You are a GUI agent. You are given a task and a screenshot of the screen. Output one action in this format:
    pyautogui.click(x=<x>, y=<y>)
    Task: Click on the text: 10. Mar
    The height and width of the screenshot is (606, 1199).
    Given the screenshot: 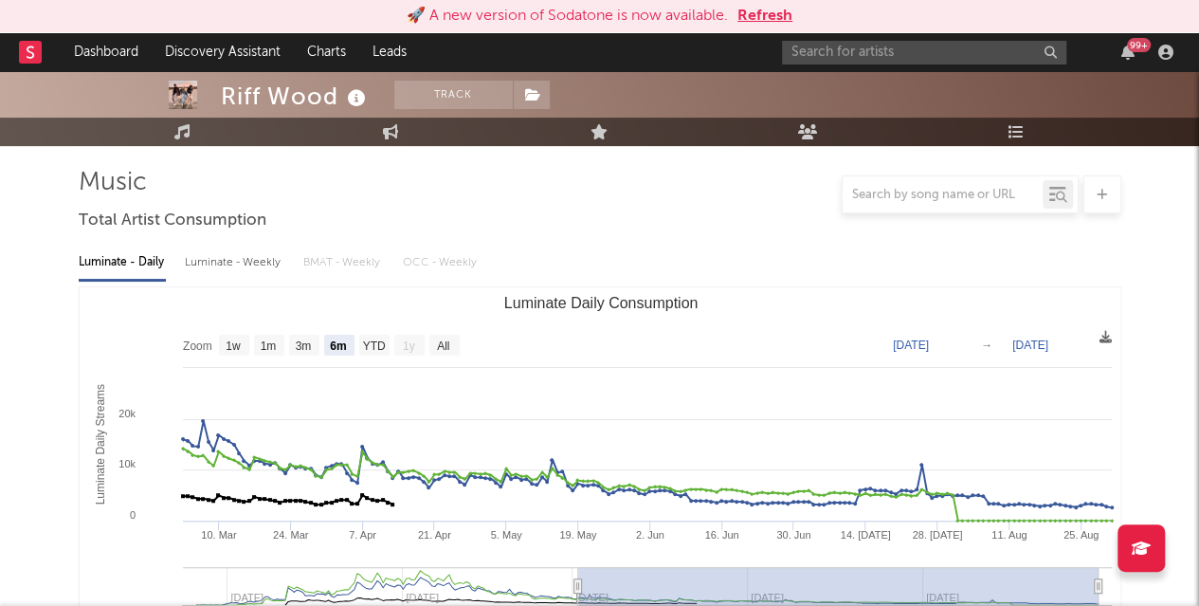 What is the action you would take?
    pyautogui.click(x=219, y=535)
    